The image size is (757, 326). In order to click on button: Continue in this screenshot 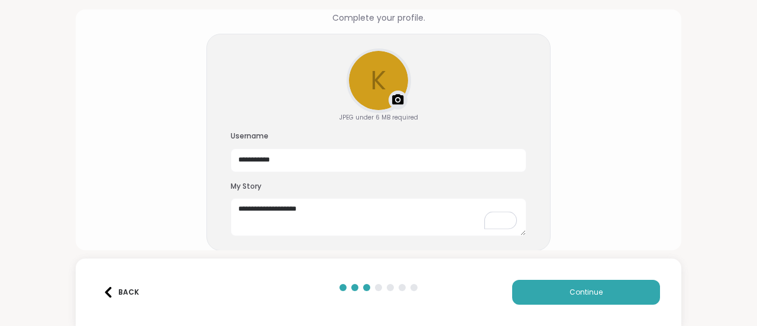, I will do `click(586, 292)`.